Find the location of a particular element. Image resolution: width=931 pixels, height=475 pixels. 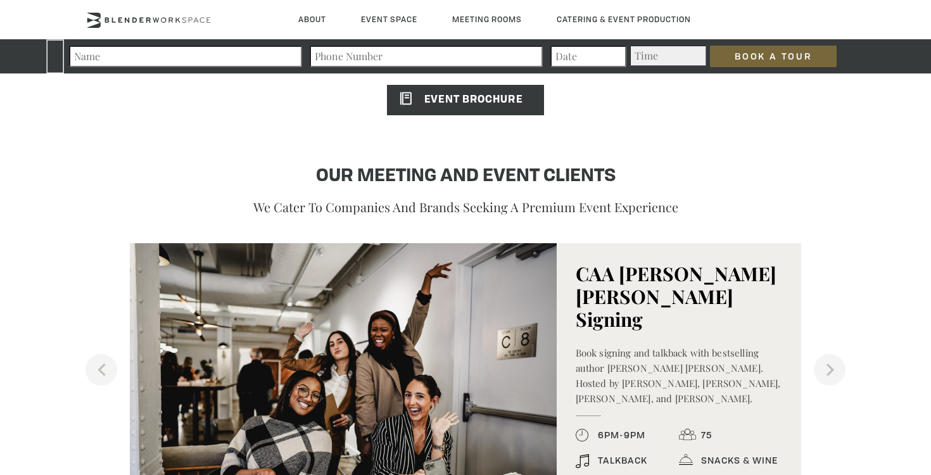

input: Book a Tour is located at coordinates (774, 56).